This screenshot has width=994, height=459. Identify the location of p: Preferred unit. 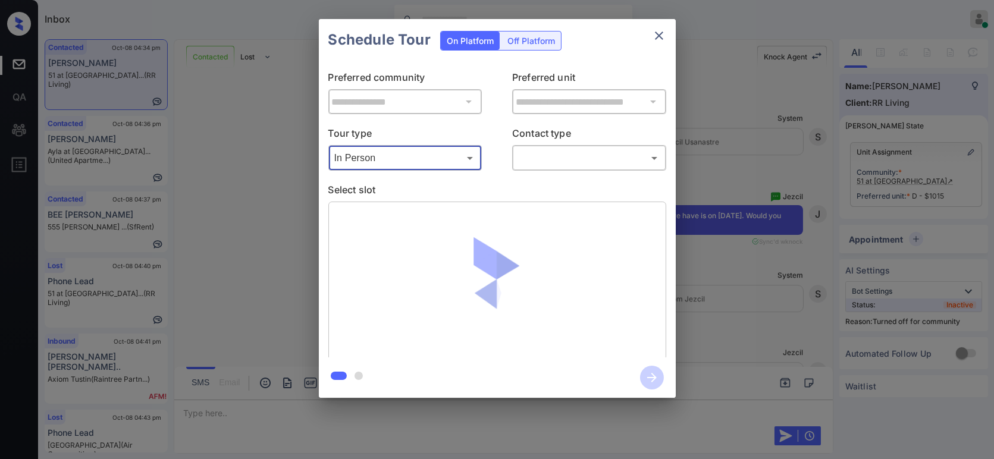
(589, 80).